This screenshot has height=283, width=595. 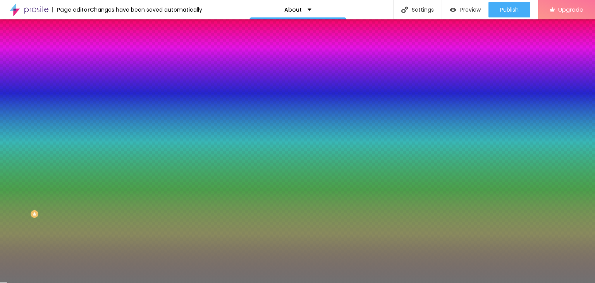 I want to click on button: Publish, so click(x=509, y=10).